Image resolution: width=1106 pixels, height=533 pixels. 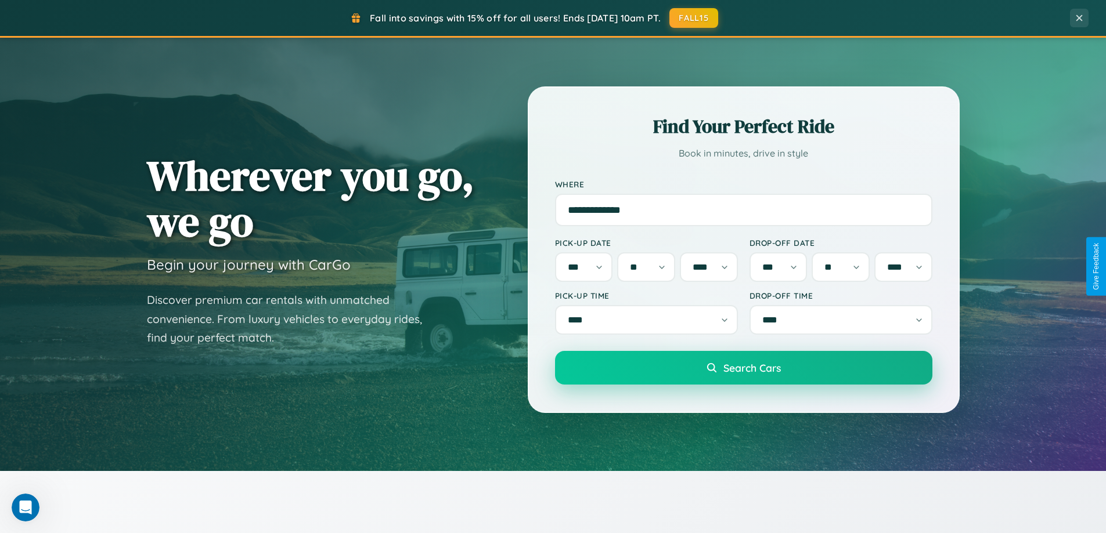 I want to click on button: Search Cars, so click(x=743, y=368).